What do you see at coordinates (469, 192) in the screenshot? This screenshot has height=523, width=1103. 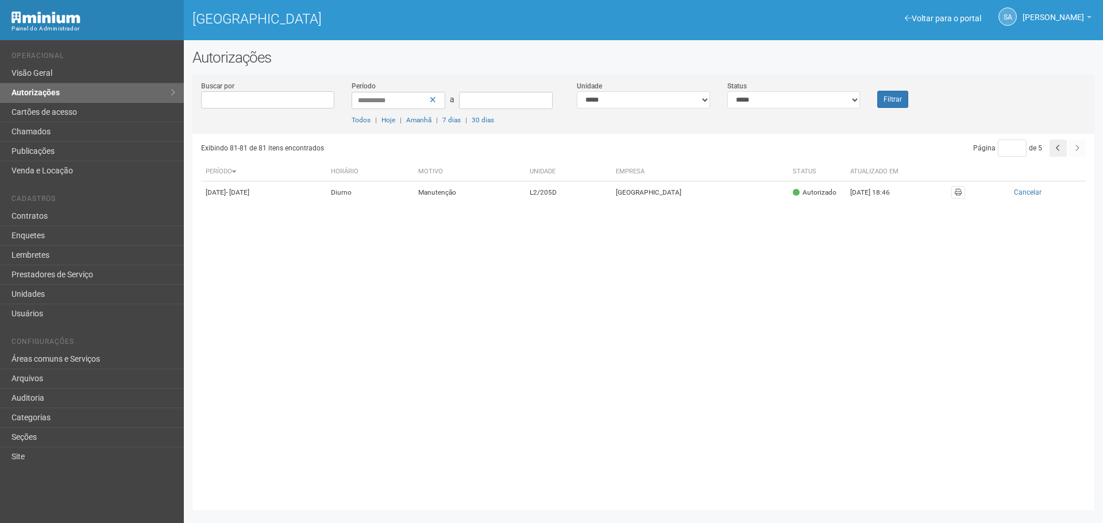 I see `td: Manutenção` at bounding box center [469, 192].